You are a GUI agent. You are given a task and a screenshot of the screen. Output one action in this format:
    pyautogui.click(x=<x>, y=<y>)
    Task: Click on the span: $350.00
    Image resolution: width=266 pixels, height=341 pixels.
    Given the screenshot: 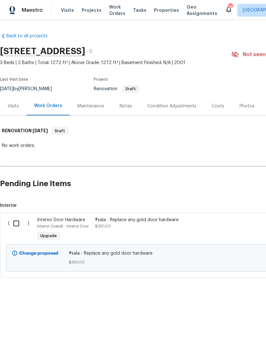 What is the action you would take?
    pyautogui.click(x=103, y=227)
    